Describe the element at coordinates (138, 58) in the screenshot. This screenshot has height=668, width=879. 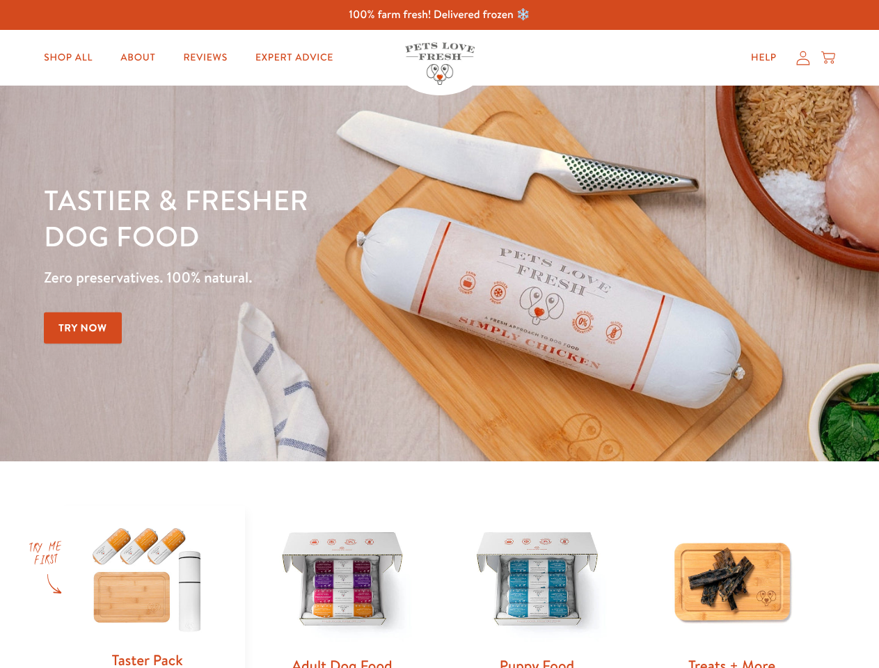
I see `a: About` at that location.